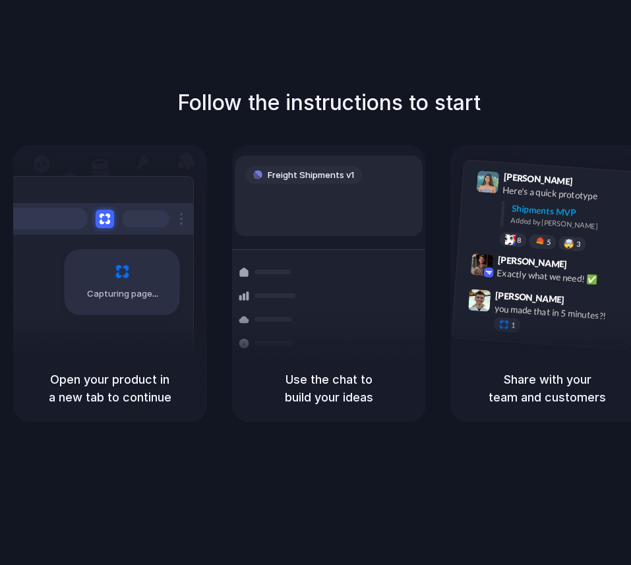  I want to click on span: 8, so click(519, 239).